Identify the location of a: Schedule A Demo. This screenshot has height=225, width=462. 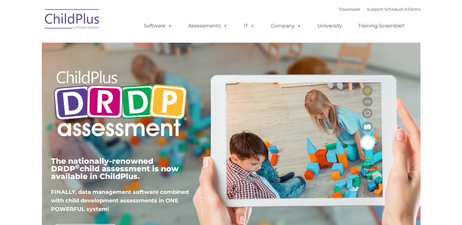
(402, 9).